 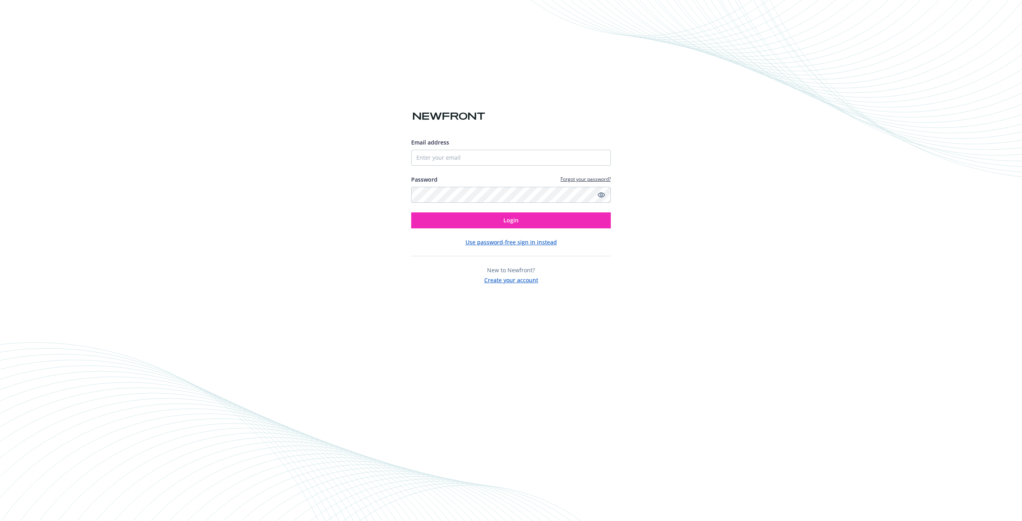 What do you see at coordinates (601, 195) in the screenshot?
I see `a: Show password` at bounding box center [601, 195].